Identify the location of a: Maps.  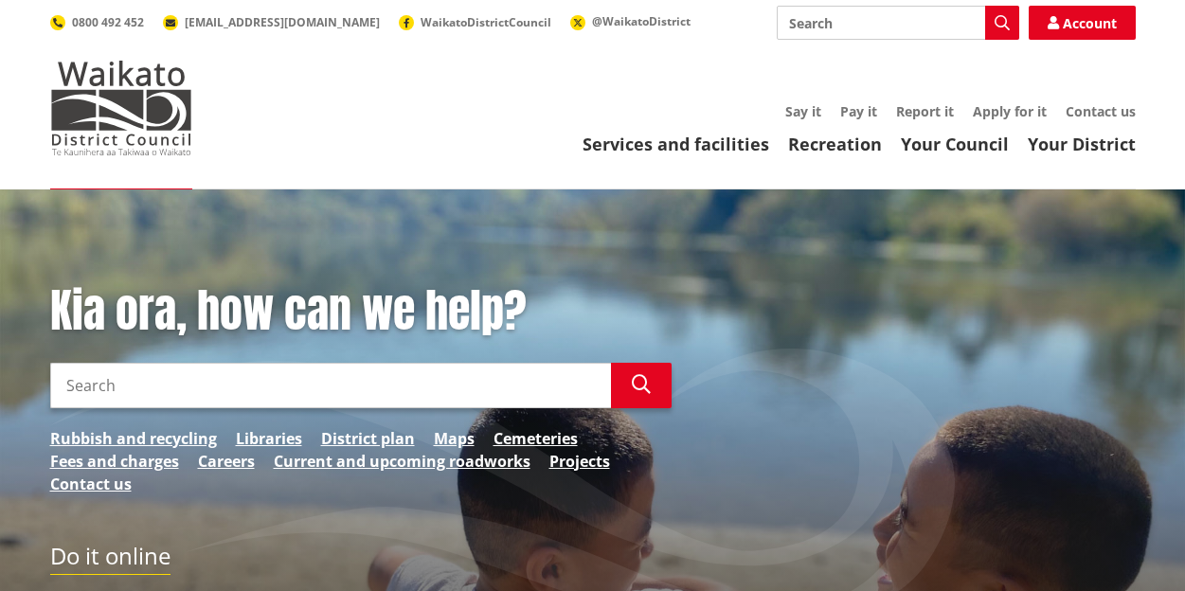
(454, 438).